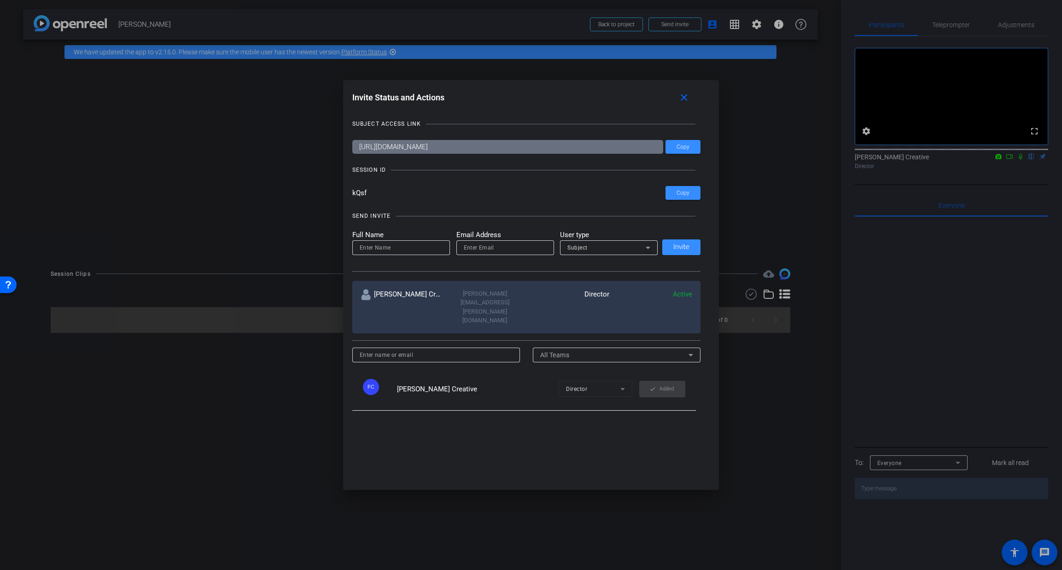 The height and width of the screenshot is (570, 1062). I want to click on div: Director, so click(568, 307).